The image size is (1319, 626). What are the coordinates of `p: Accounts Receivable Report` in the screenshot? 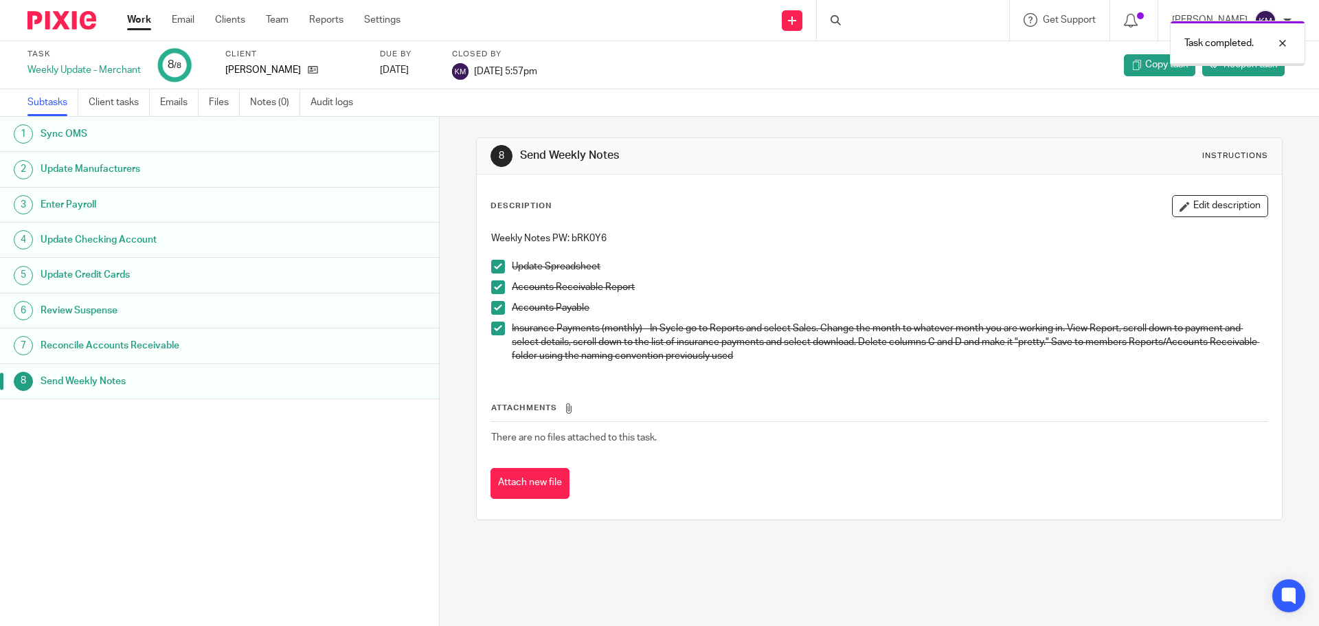 It's located at (889, 287).